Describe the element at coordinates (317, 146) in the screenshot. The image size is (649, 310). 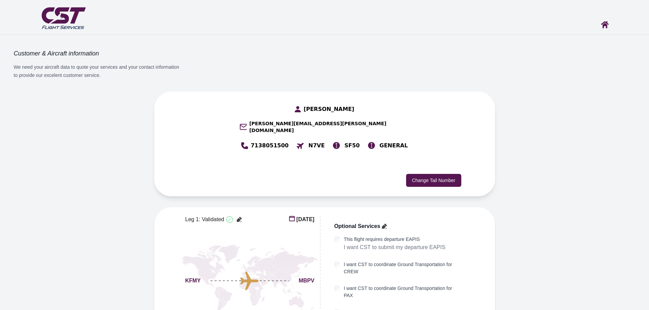
I see `span: N7VE` at that location.